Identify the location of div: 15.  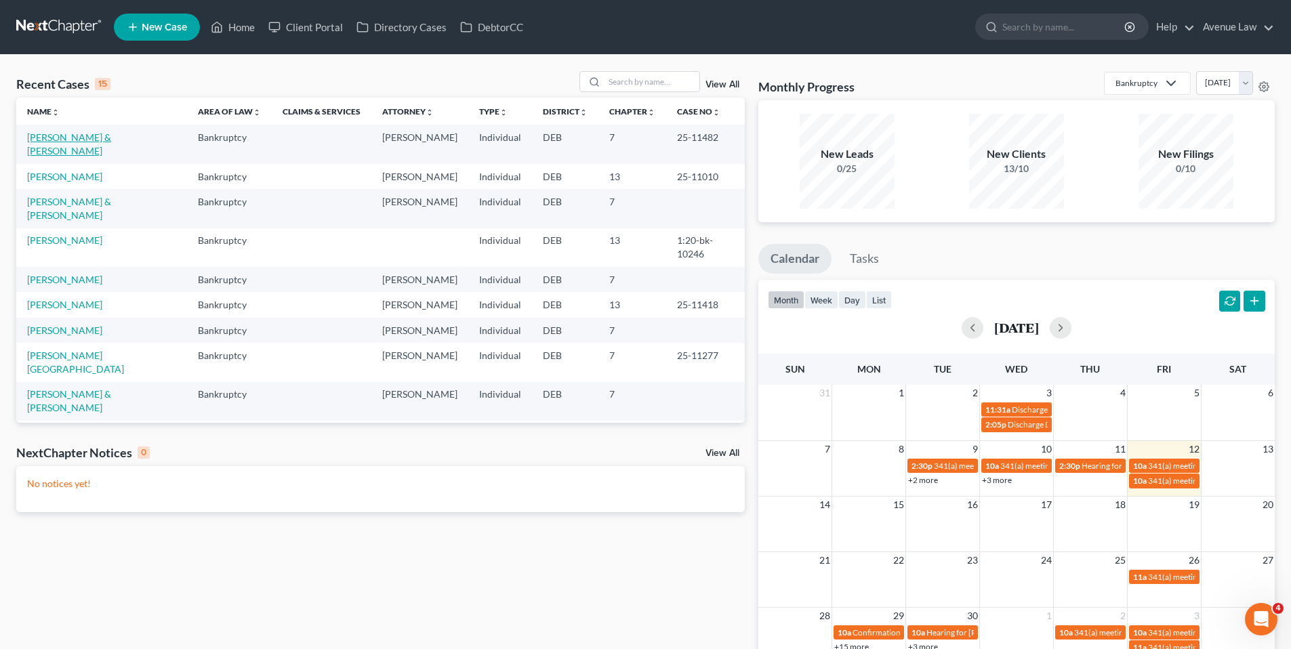
(102, 84).